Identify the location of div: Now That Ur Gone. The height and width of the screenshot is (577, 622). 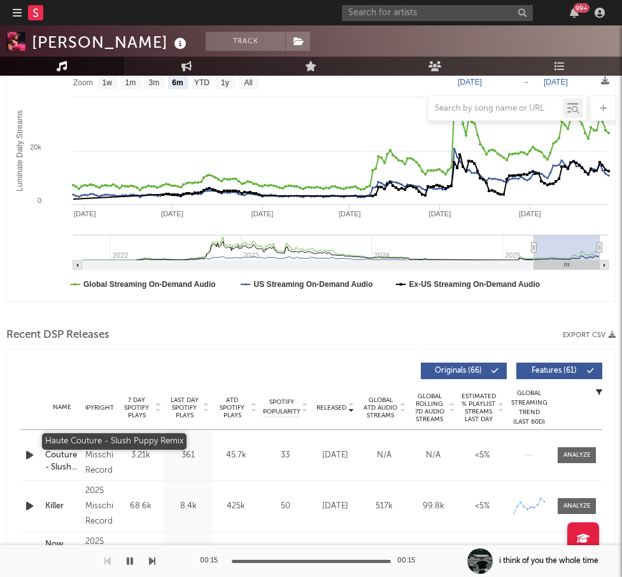
(62, 557).